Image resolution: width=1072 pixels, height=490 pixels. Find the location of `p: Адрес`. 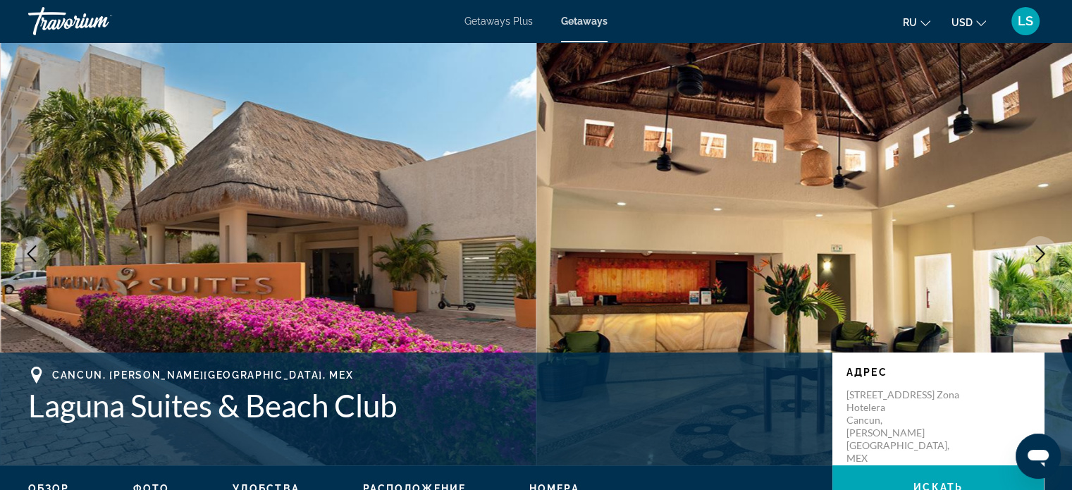

p: Адрес is located at coordinates (938, 372).